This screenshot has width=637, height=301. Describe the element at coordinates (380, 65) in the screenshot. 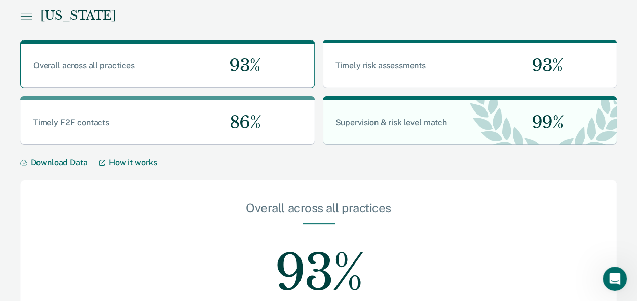

I see `span: Timely risk assessments` at that location.